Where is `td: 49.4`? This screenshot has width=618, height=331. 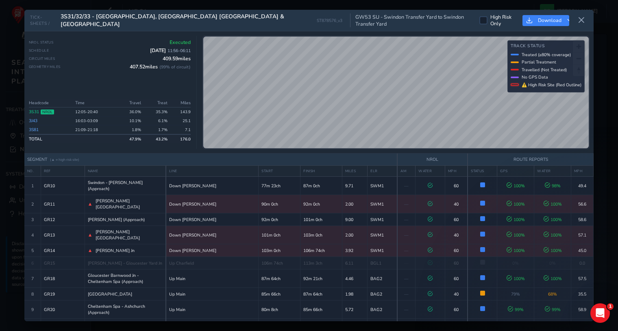 td: 49.4 is located at coordinates (582, 186).